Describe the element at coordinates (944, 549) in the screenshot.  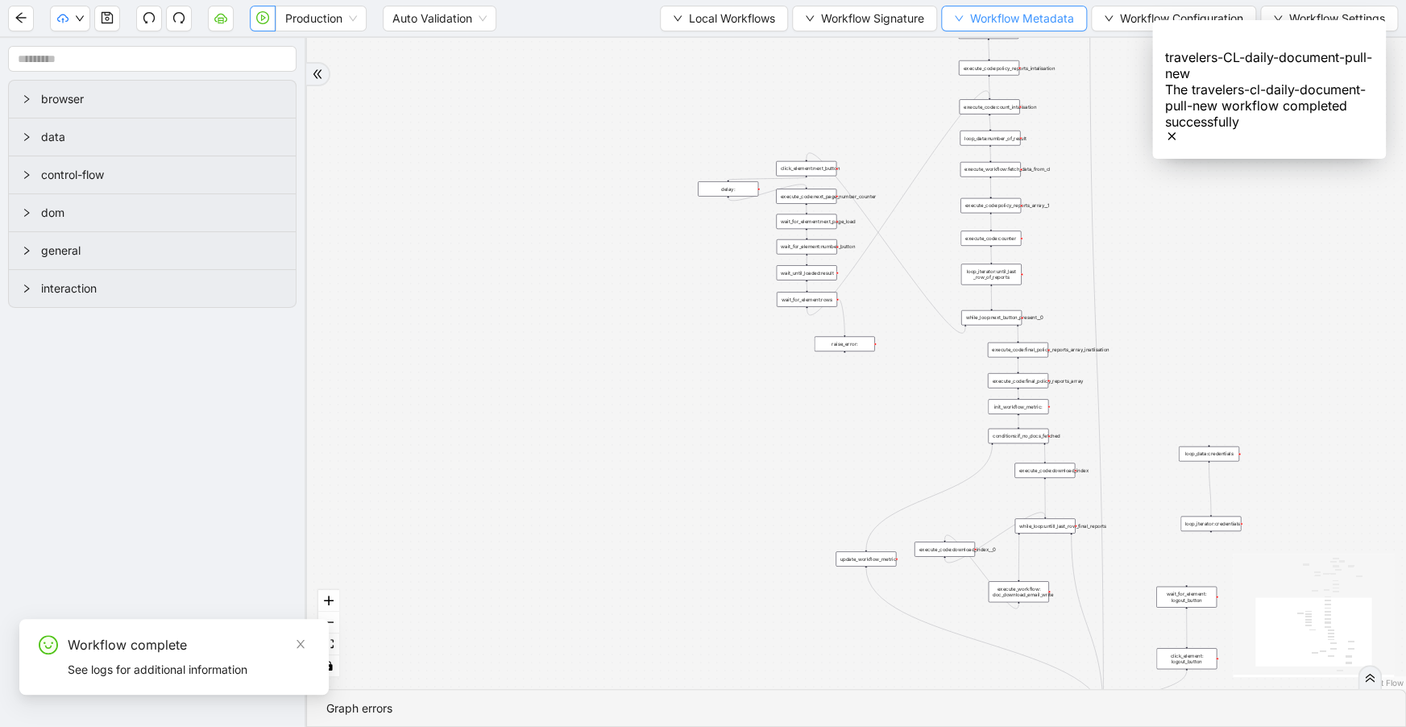
I see `div: execute_code:download_index__0` at that location.